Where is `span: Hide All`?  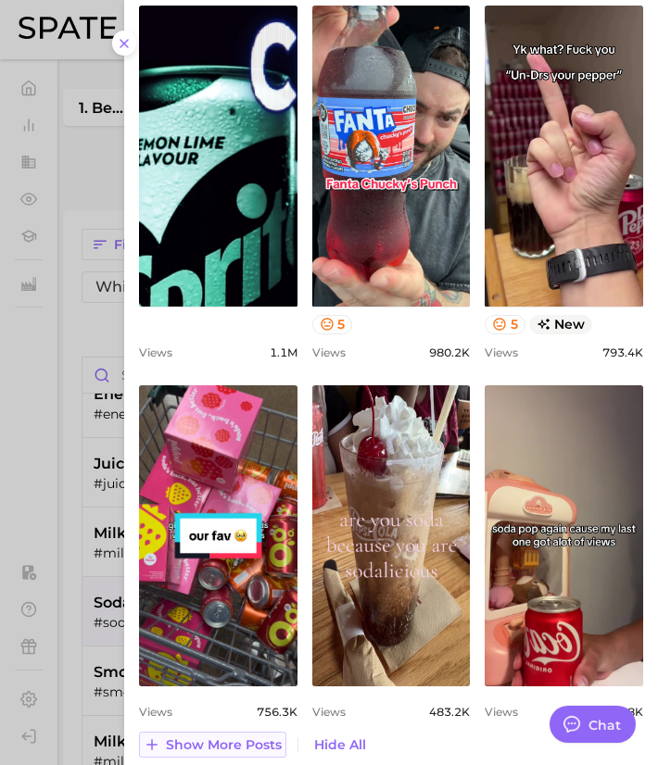 span: Hide All is located at coordinates (340, 745).